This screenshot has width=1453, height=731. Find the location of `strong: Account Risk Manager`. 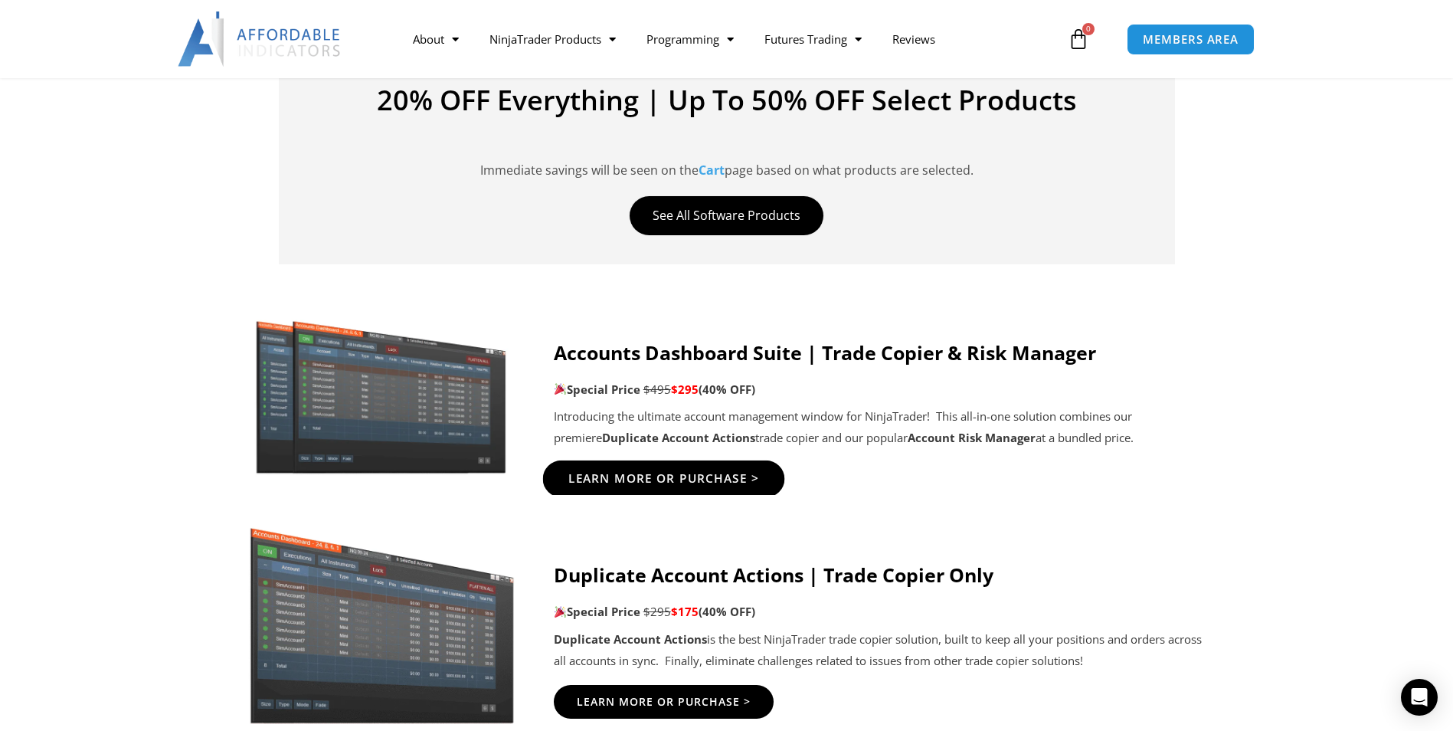

strong: Account Risk Manager is located at coordinates (972, 437).